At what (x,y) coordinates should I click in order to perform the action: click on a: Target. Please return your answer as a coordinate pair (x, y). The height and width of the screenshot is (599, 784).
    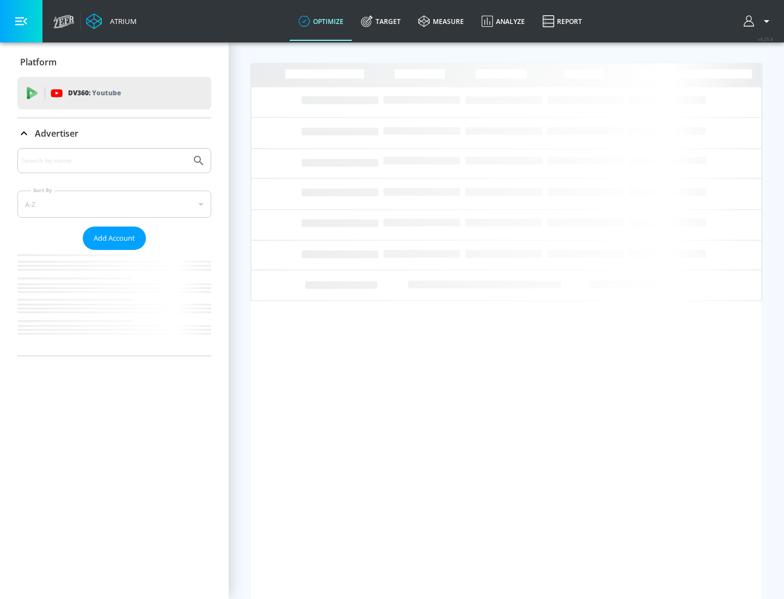
    Looking at the image, I should click on (381, 21).